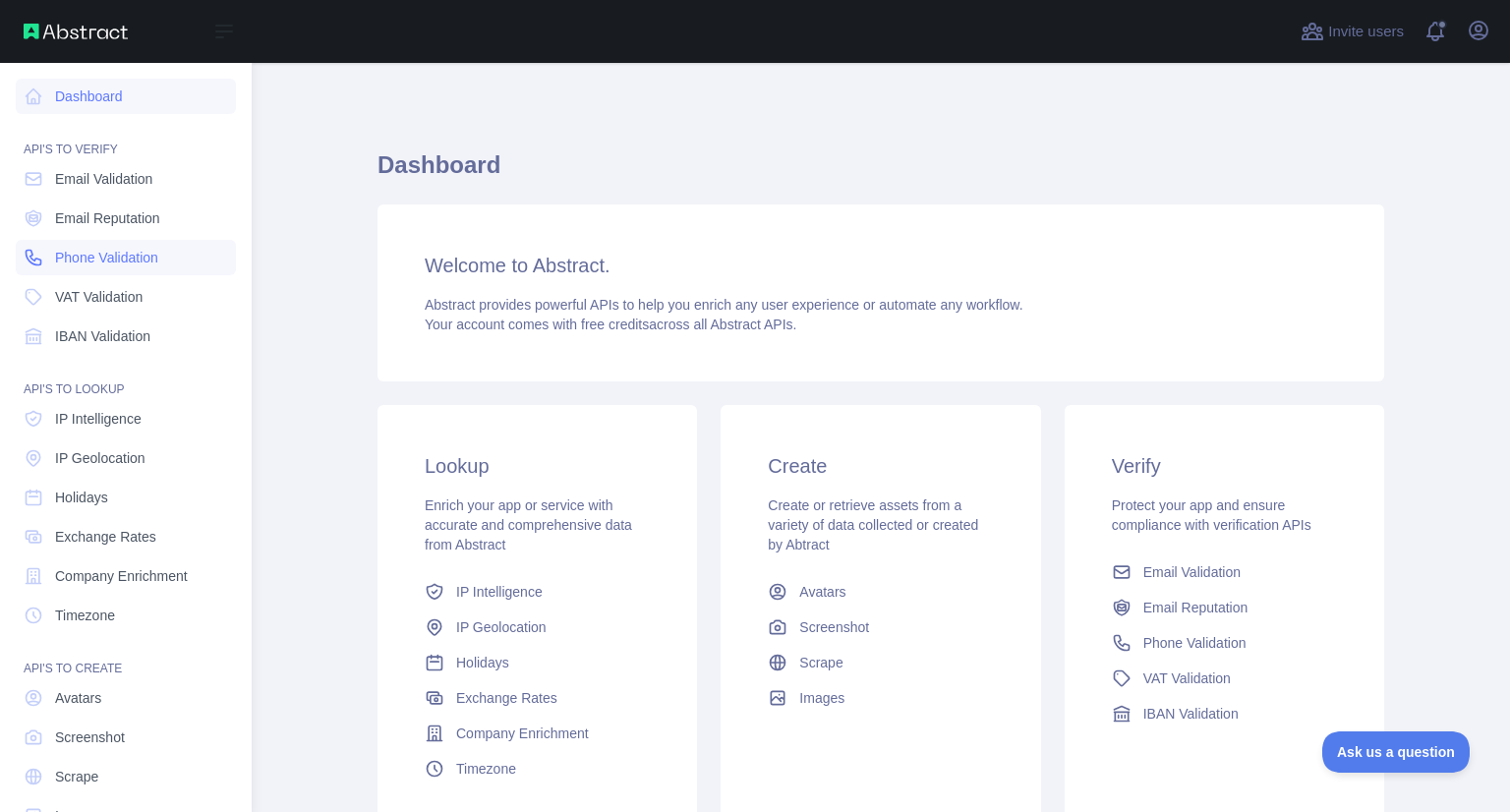 The width and height of the screenshot is (1510, 812). Describe the element at coordinates (125, 97) in the screenshot. I see `a: Dashboard` at that location.